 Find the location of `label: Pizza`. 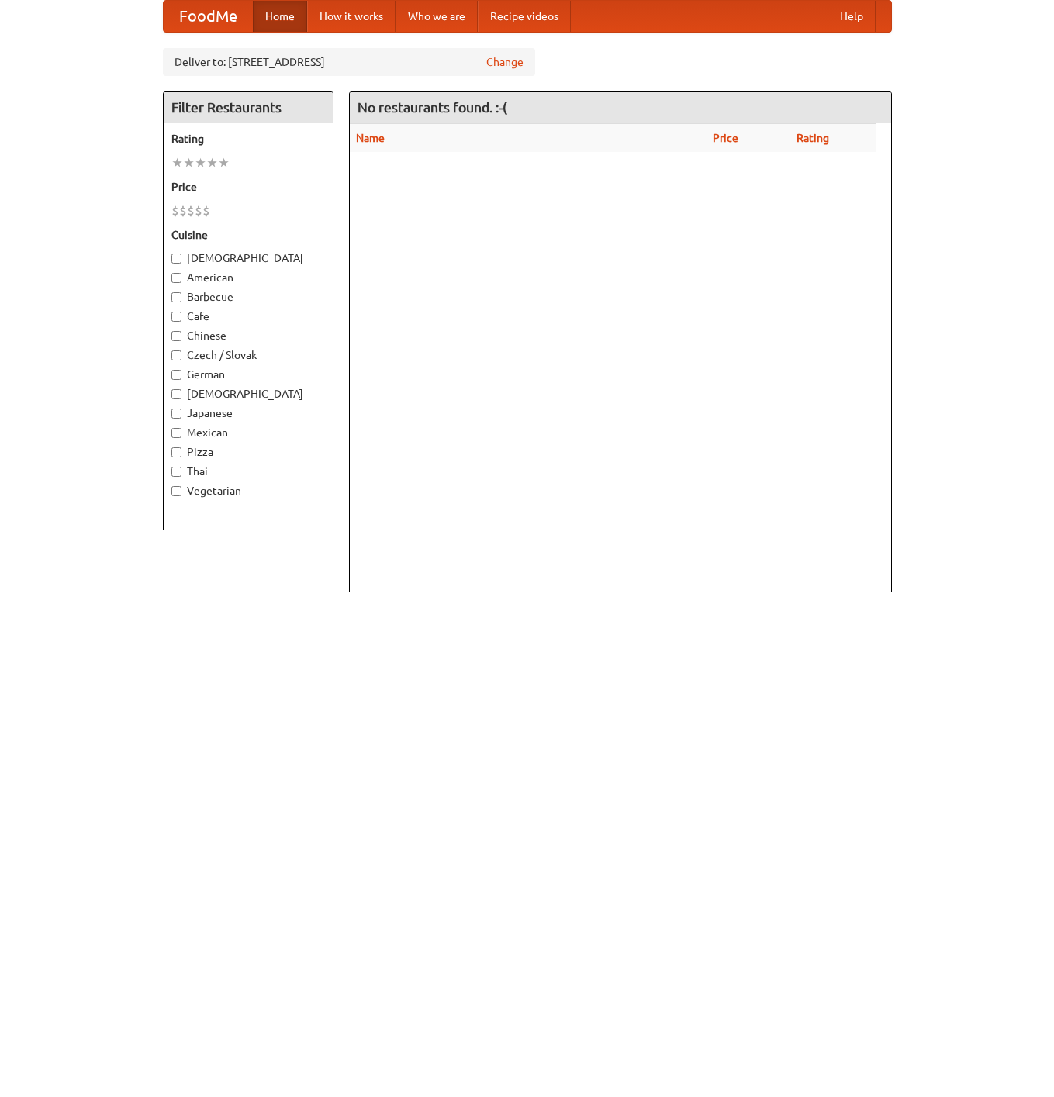

label: Pizza is located at coordinates (248, 452).